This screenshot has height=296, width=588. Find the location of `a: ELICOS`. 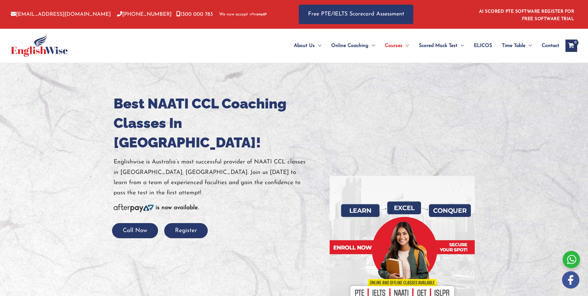

a: ELICOS is located at coordinates (483, 46).